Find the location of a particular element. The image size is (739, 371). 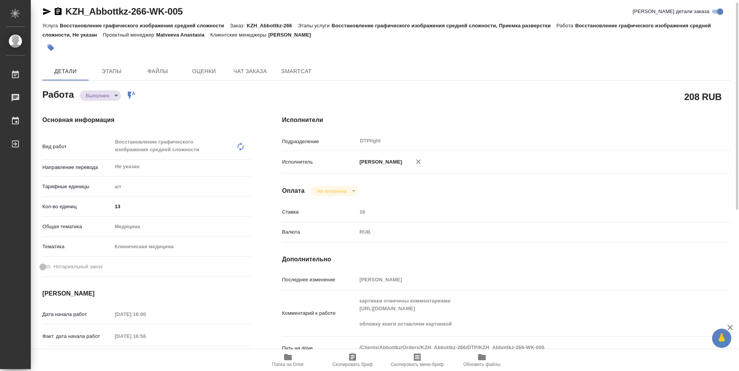

p: Восстановление графического изображения средней сложности, Приемка разверстки is located at coordinates (444, 25).